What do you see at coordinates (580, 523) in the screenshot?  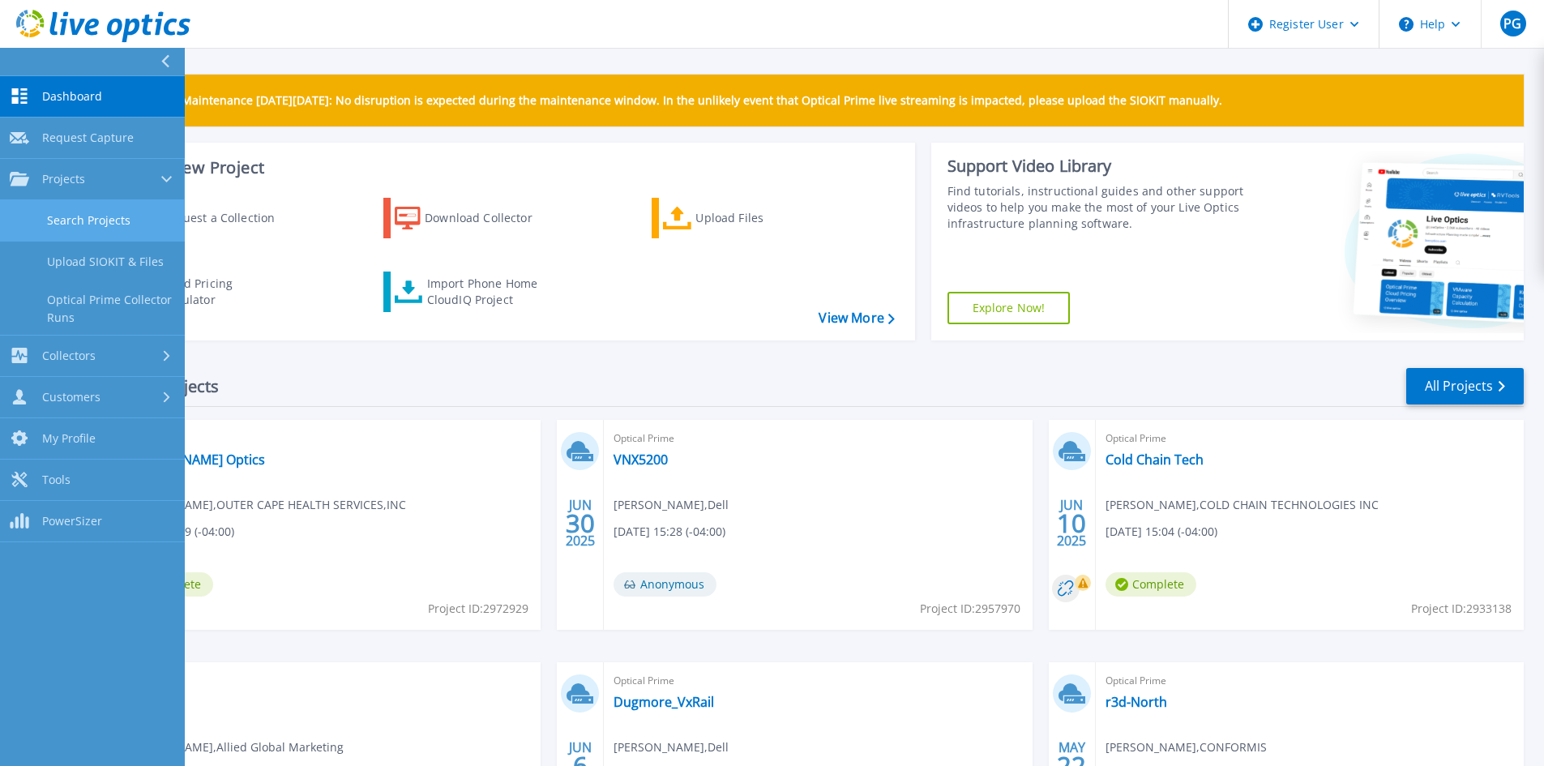 I see `span: 30` at bounding box center [580, 523].